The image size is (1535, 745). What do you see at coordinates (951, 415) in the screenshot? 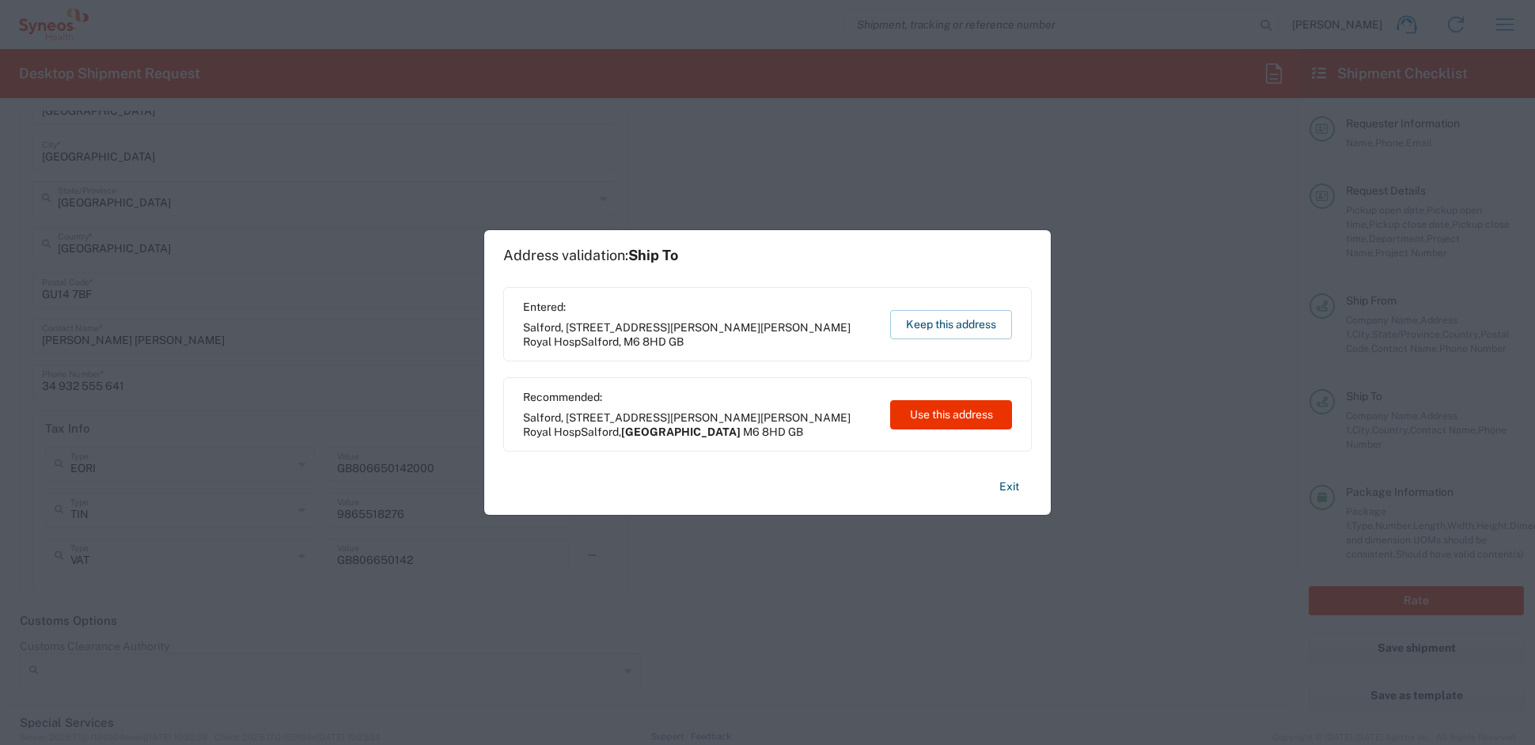
I see `button: Use this address` at bounding box center [951, 415].